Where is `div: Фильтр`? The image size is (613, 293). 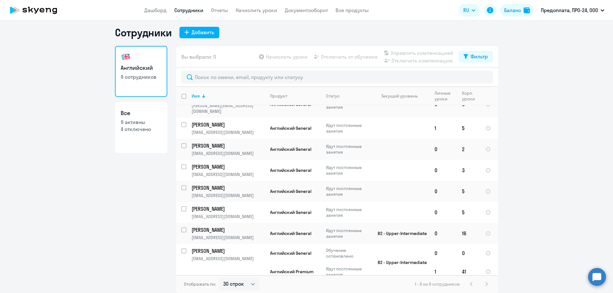 div: Фильтр is located at coordinates (479, 56).